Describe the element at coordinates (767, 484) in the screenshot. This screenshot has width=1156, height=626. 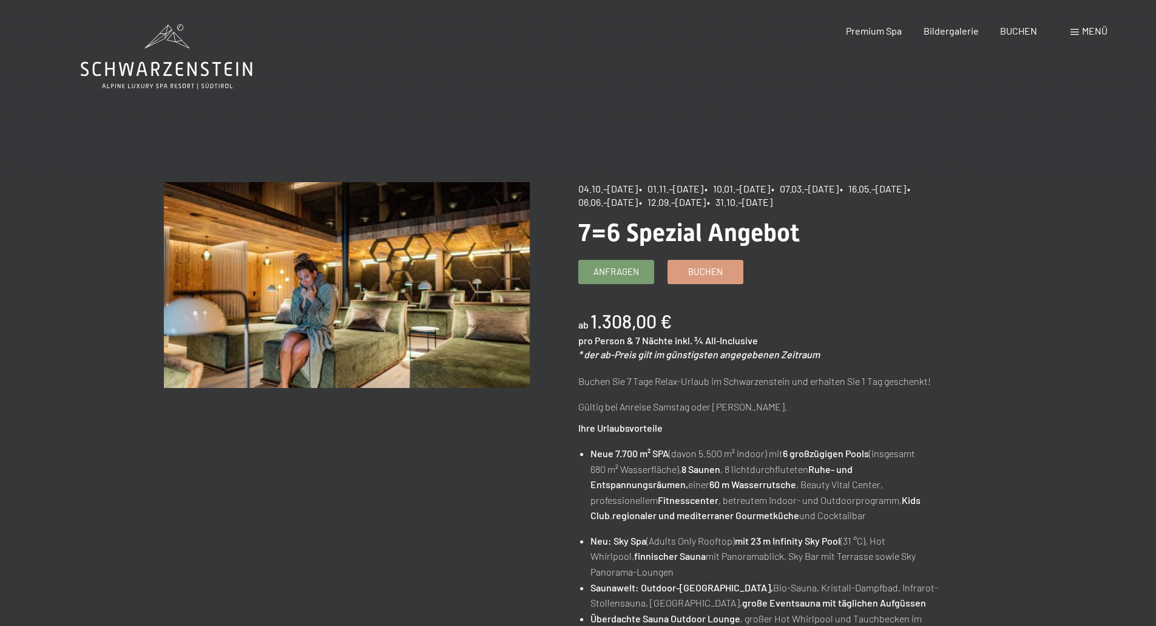
I see `li: (davon 5.500 m² indoor) mit (insgesamt 680 m² Wasserfläche), , 8 lichtdurchfluteten einer , Beaut...` at that location.